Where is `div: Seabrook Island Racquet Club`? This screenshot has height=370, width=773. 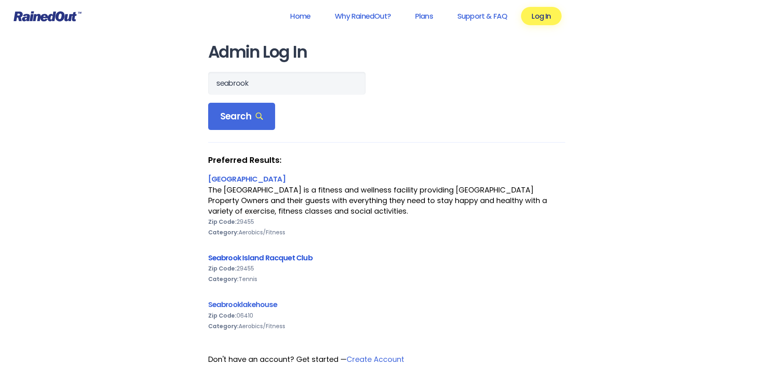
div: Seabrook Island Racquet Club is located at coordinates (387, 257).